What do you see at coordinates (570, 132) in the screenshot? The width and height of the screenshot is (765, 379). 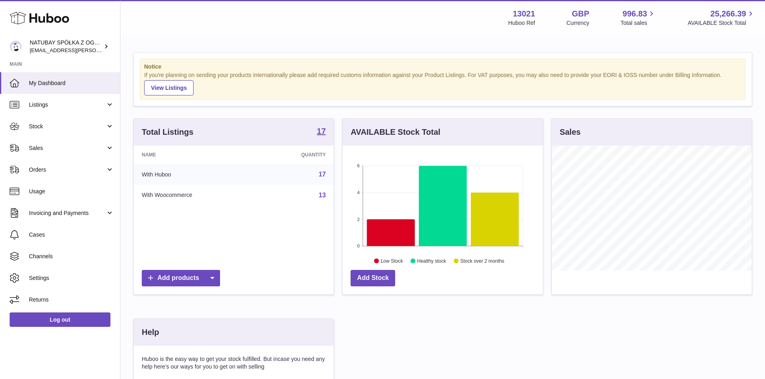 I see `h3: Sales` at bounding box center [570, 132].